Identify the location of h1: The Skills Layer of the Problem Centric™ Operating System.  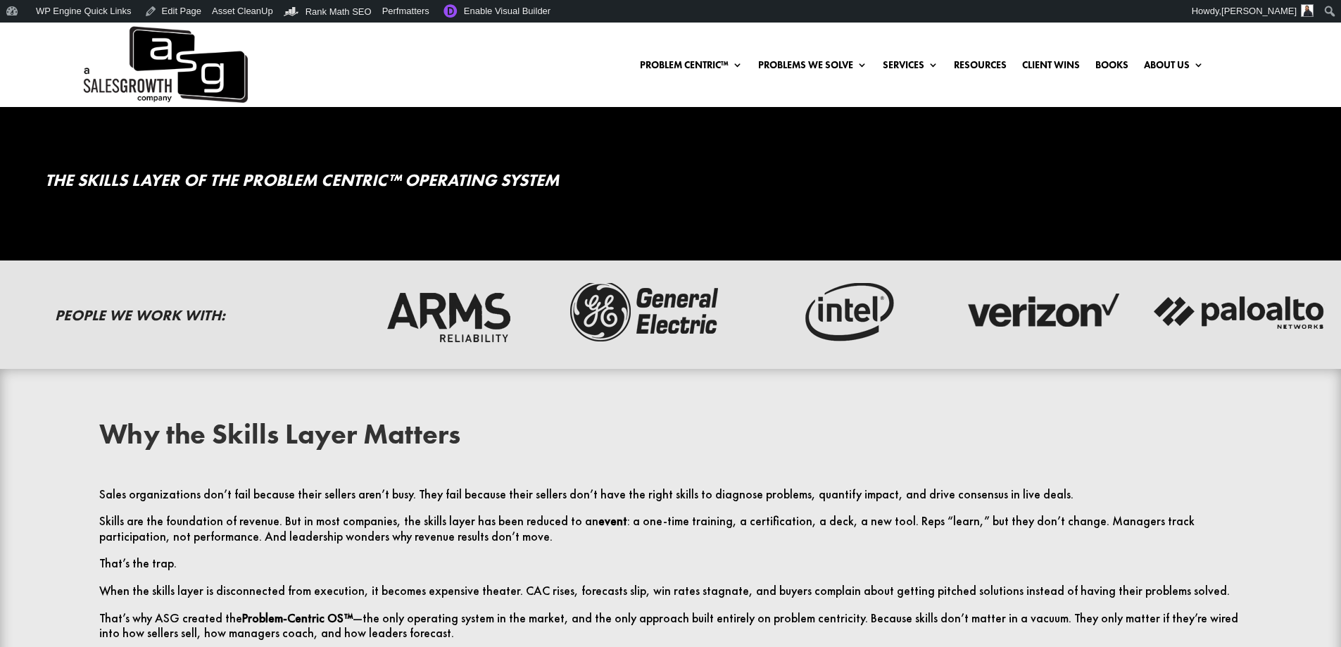
(302, 184).